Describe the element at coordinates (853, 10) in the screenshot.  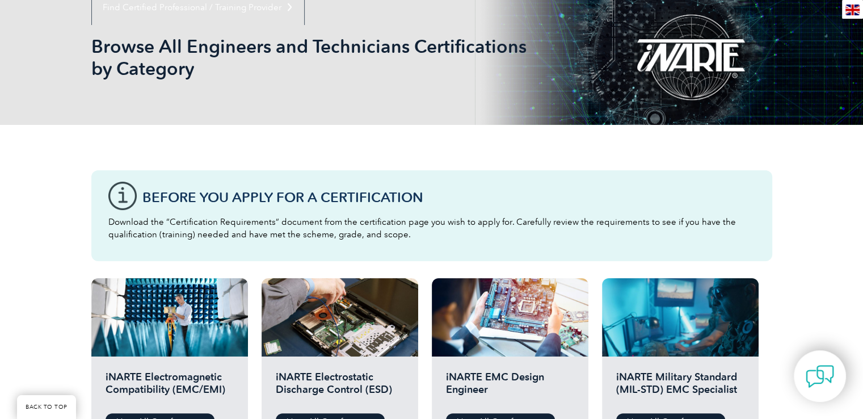
I see `img: en` at that location.